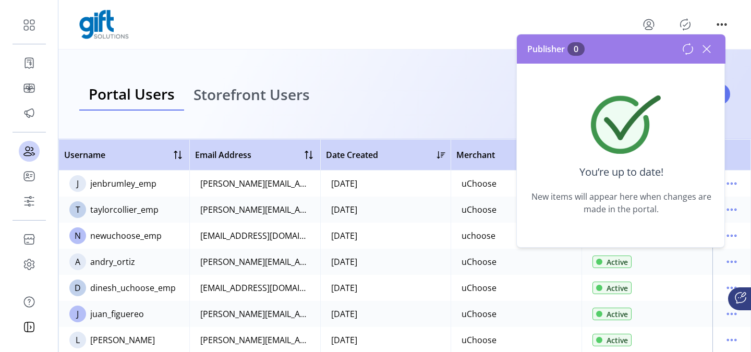 This screenshot has width=751, height=352. Describe the element at coordinates (85, 155) in the screenshot. I see `span: Username` at that location.